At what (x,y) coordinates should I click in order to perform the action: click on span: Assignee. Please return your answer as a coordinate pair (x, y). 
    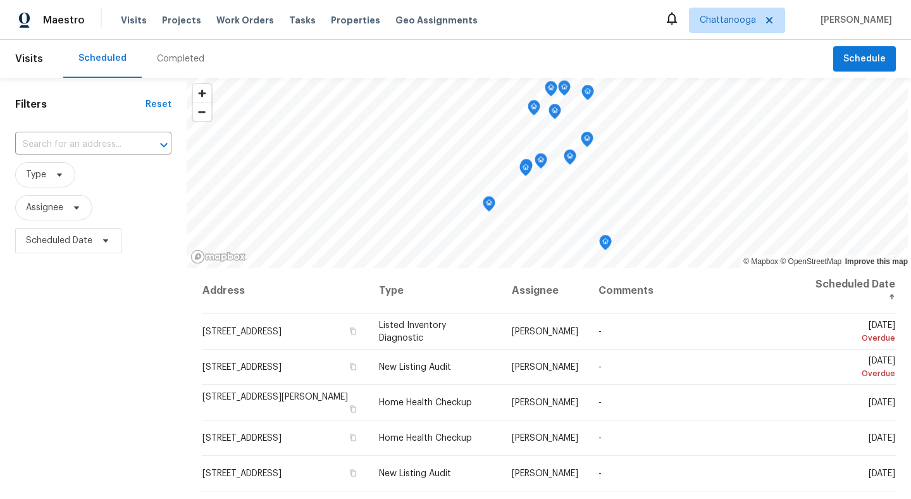
    Looking at the image, I should click on (44, 208).